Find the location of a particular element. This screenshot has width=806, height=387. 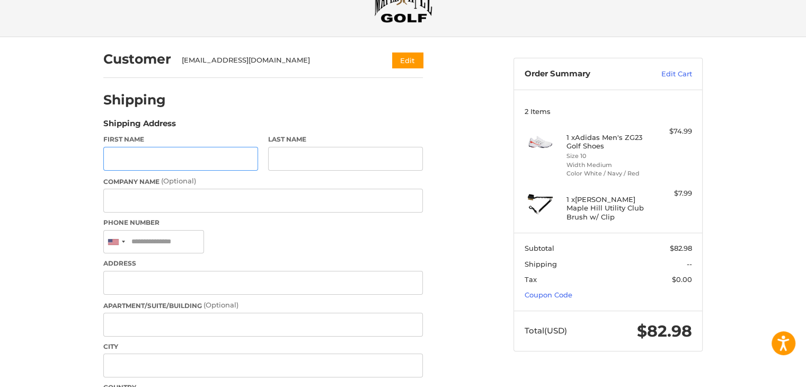

li: Width Medium is located at coordinates (607, 165).